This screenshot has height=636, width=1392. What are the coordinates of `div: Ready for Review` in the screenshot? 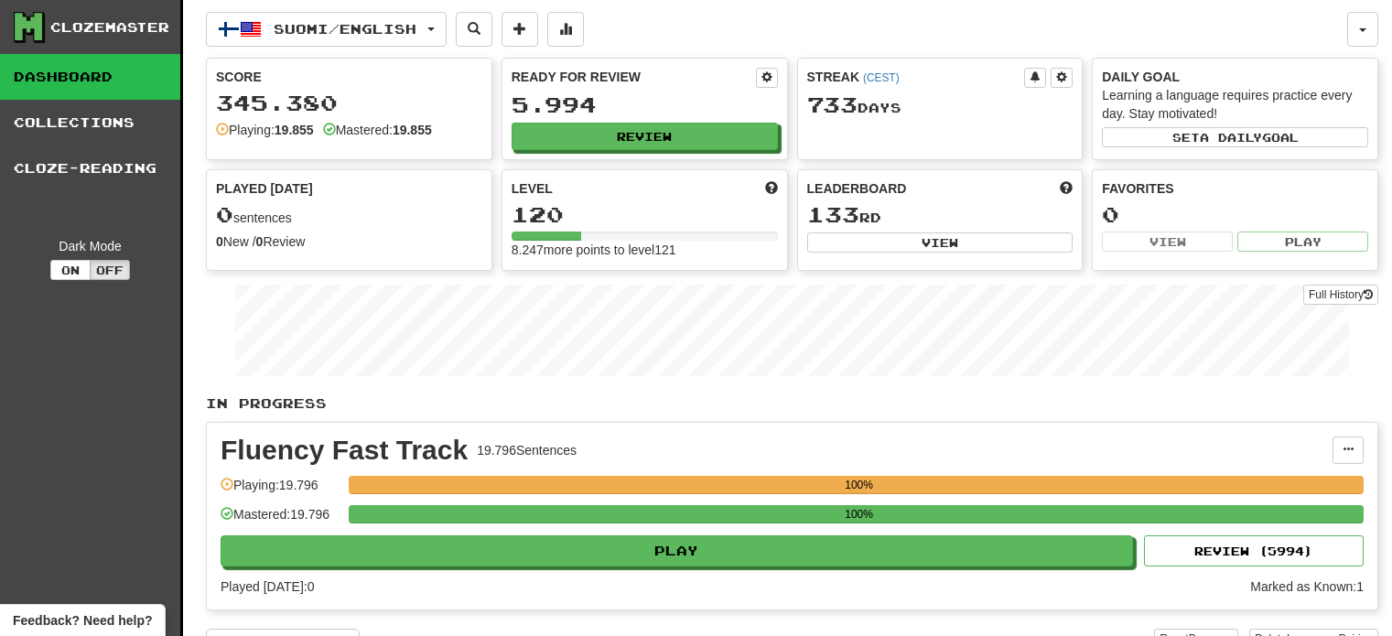 It's located at (633, 77).